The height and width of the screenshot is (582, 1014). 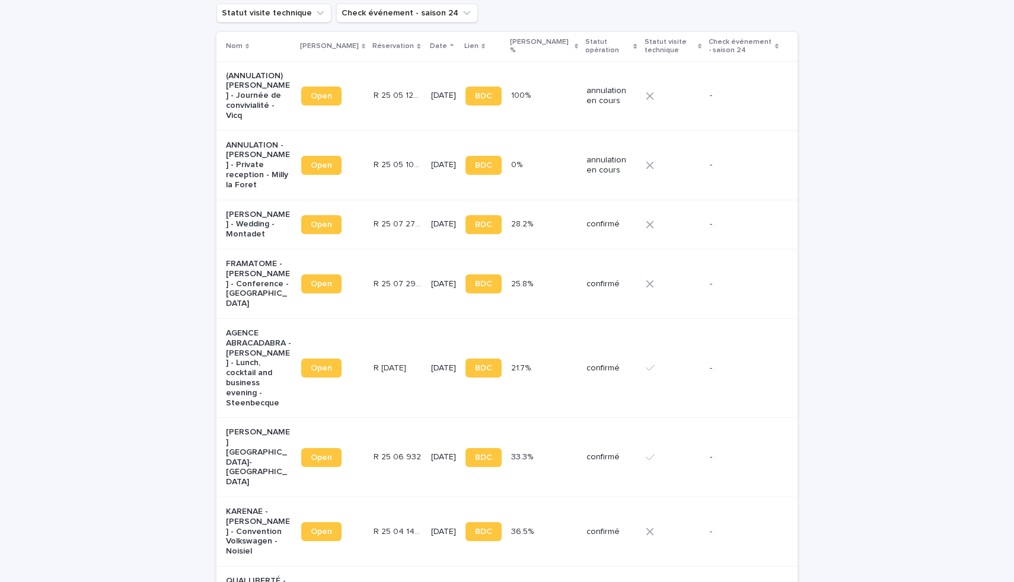 I want to click on p: 28.2%, so click(x=523, y=223).